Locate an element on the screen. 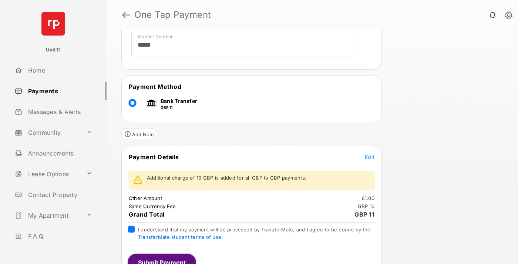  span: Payment Method is located at coordinates (155, 87).